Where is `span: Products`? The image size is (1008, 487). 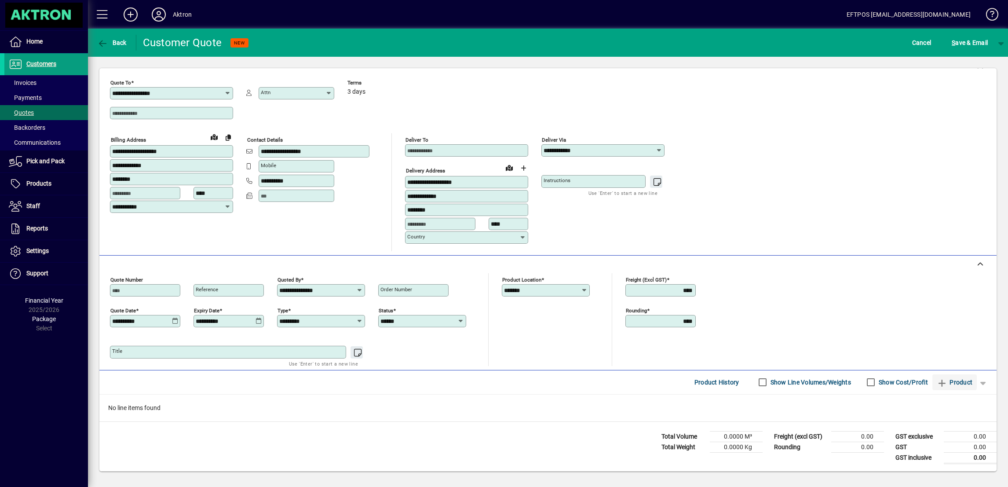 span: Products is located at coordinates (39, 183).